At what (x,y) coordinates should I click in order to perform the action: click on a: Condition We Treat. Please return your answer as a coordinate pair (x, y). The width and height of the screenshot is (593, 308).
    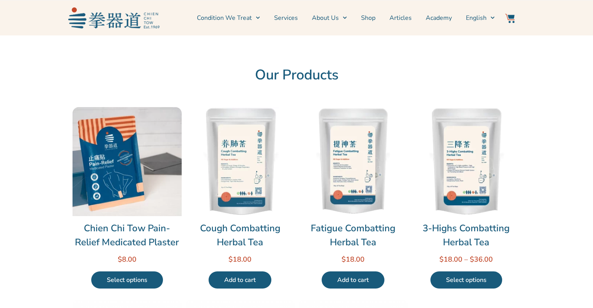
    Looking at the image, I should click on (228, 18).